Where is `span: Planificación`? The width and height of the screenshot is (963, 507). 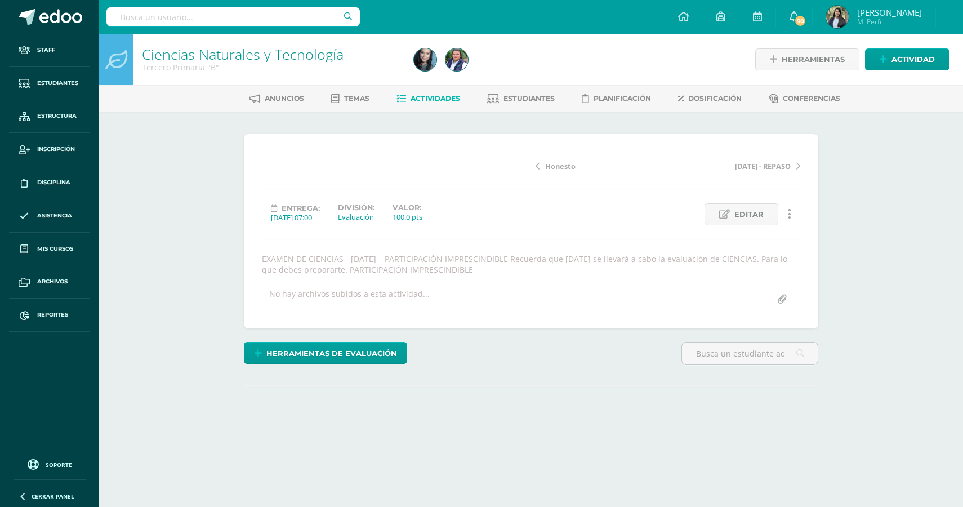 span: Planificación is located at coordinates (622, 98).